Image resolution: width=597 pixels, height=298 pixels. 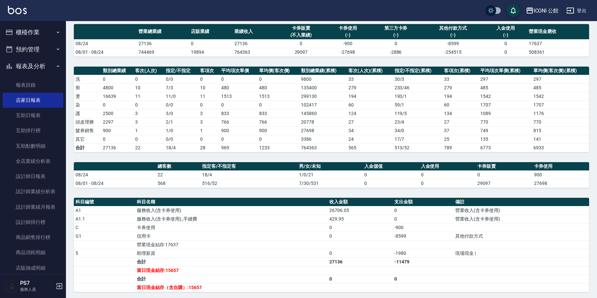 What do you see at coordinates (33, 49) in the screenshot?
I see `button: 預約管理` at bounding box center [33, 49].